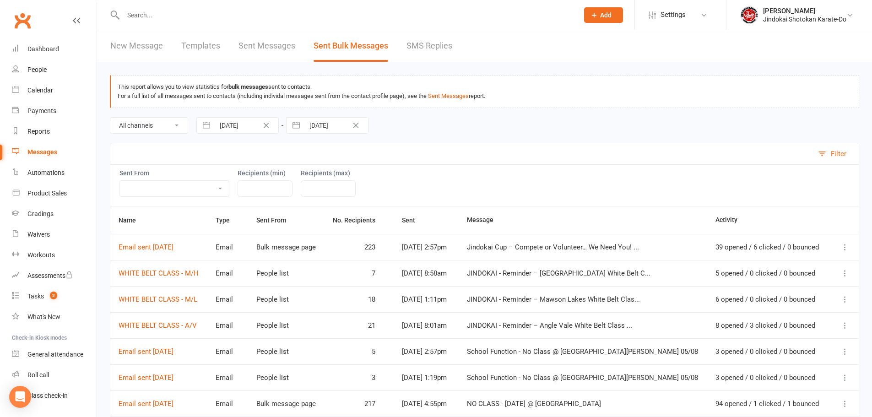 This screenshot has width=872, height=417. Describe the element at coordinates (359, 326) in the screenshot. I see `div: 21` at that location.